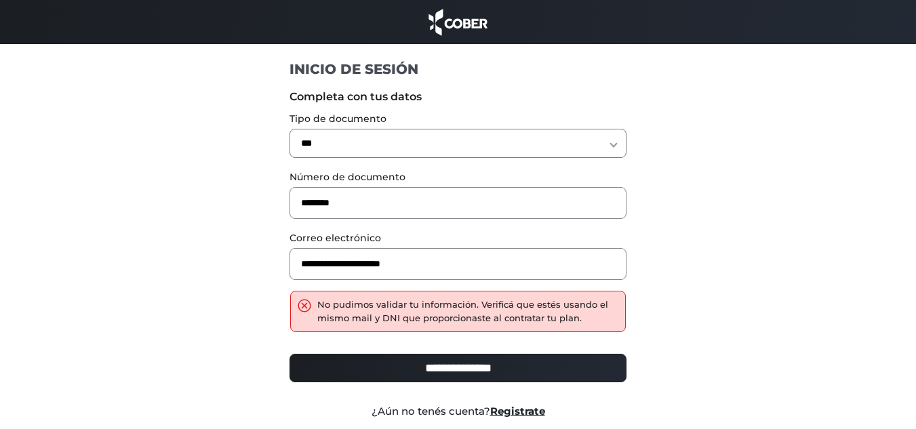  I want to click on img: cober_marca.png, so click(458, 22).